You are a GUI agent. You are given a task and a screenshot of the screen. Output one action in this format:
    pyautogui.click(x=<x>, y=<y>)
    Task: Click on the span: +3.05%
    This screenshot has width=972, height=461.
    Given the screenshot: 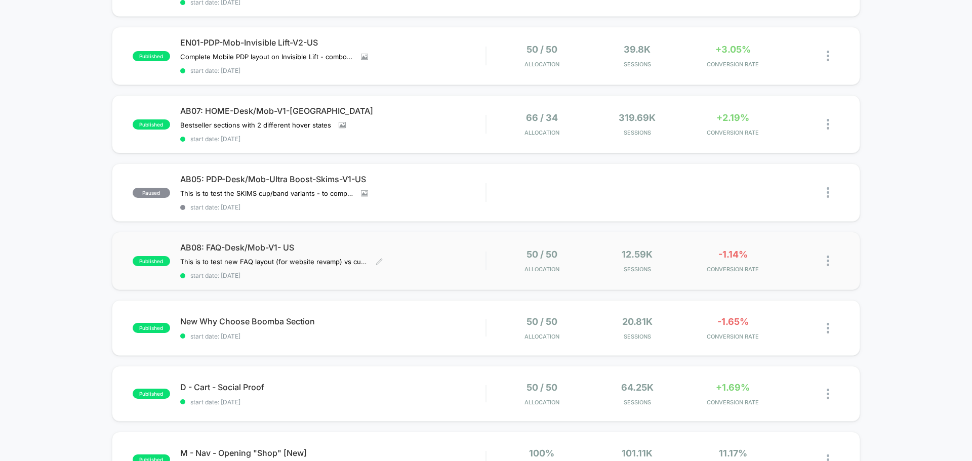 What is the action you would take?
    pyautogui.click(x=733, y=49)
    